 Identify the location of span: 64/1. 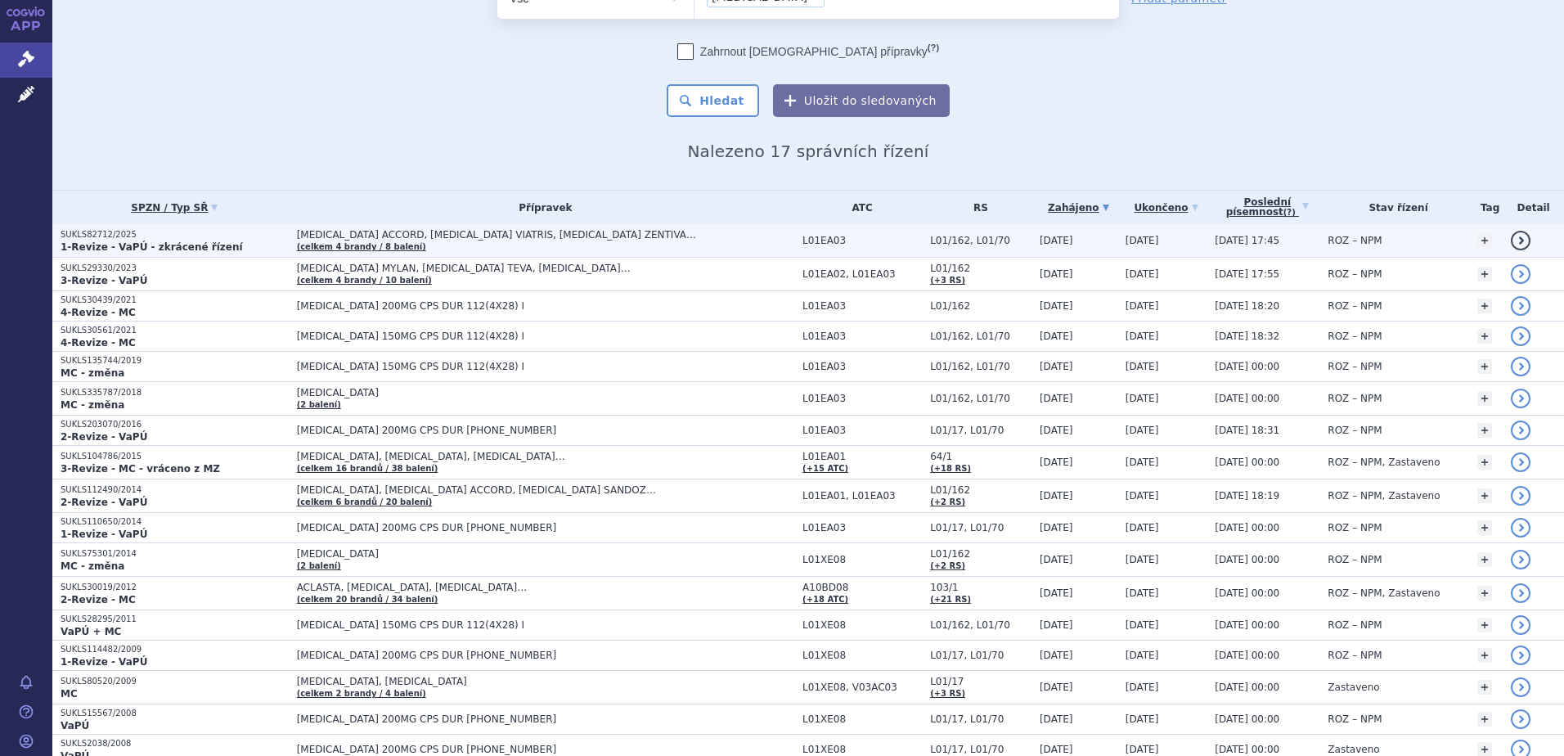
(981, 456).